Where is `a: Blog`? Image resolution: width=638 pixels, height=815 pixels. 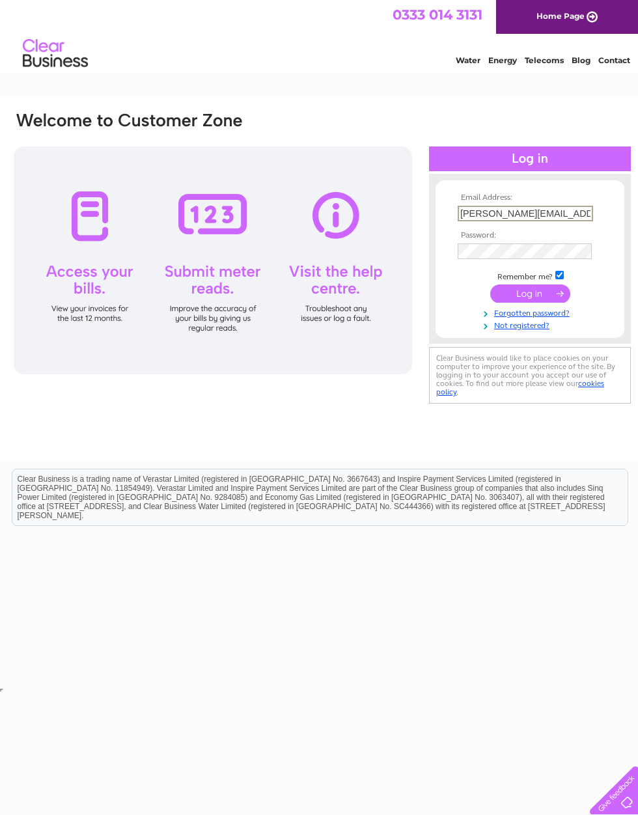
a: Blog is located at coordinates (581, 60).